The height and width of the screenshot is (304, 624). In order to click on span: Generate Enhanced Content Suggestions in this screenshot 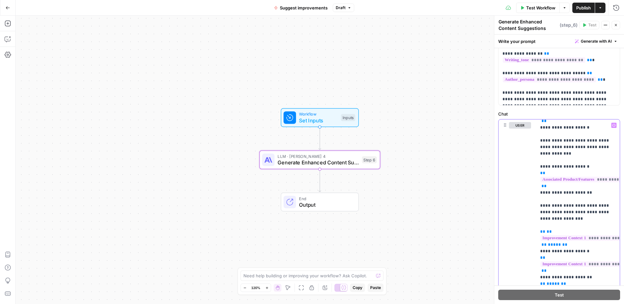, I will do `click(318, 162)`.